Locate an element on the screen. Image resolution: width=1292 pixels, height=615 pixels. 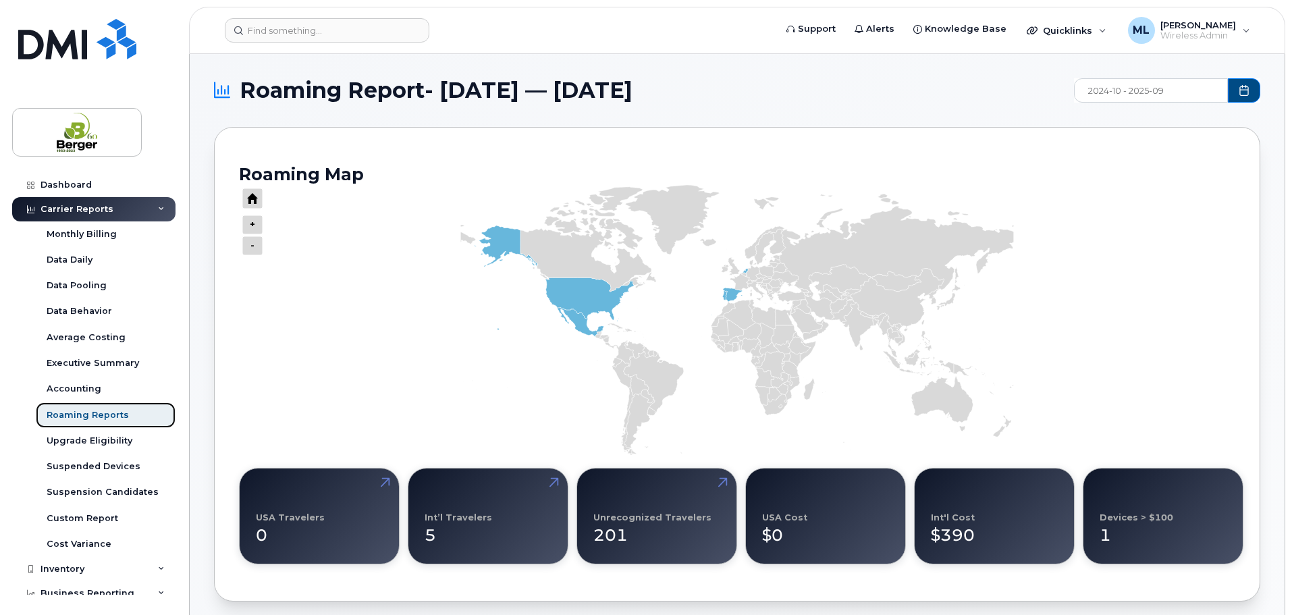
div: 201 is located at coordinates (657, 530).